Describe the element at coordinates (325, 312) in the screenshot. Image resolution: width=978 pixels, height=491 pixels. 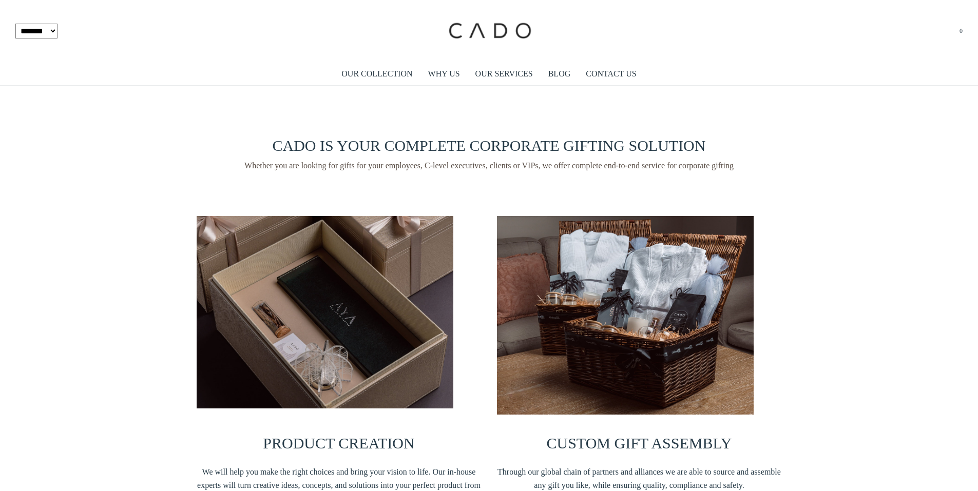
I see `img: vancleef_fja5190v111657354892119-1-1657819375419.jpg` at that location.